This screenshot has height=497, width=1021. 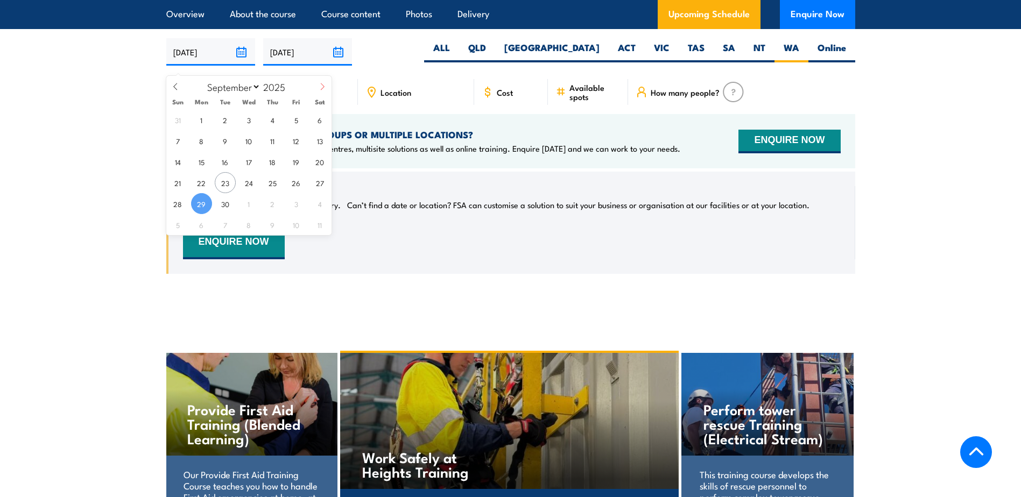 I want to click on span: October 5, 2025, so click(x=178, y=225).